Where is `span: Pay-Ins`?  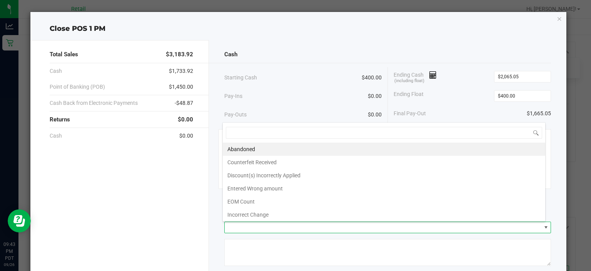
span: Pay-Ins is located at coordinates (233, 96).